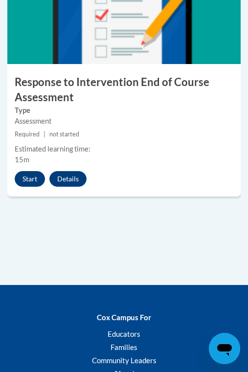 This screenshot has width=248, height=372. What do you see at coordinates (124, 360) in the screenshot?
I see `a: Community Leaders` at bounding box center [124, 360].